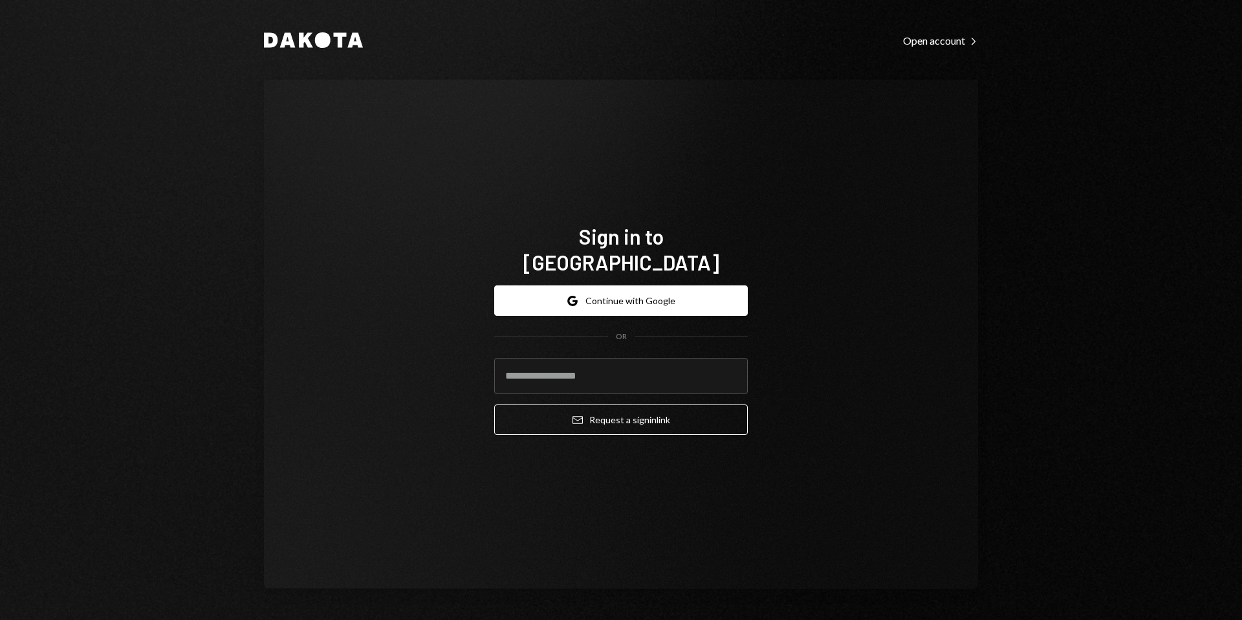 This screenshot has height=620, width=1242. I want to click on div: Open account, so click(941, 41).